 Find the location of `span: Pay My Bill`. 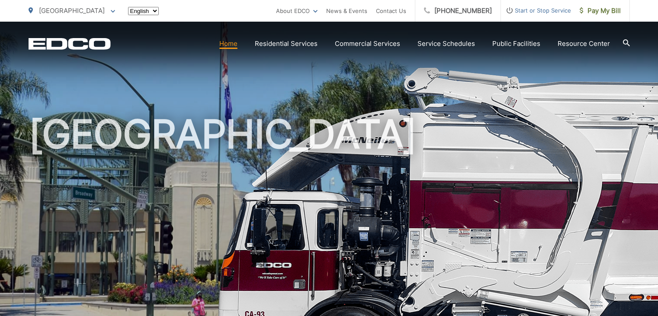

span: Pay My Bill is located at coordinates (600, 11).